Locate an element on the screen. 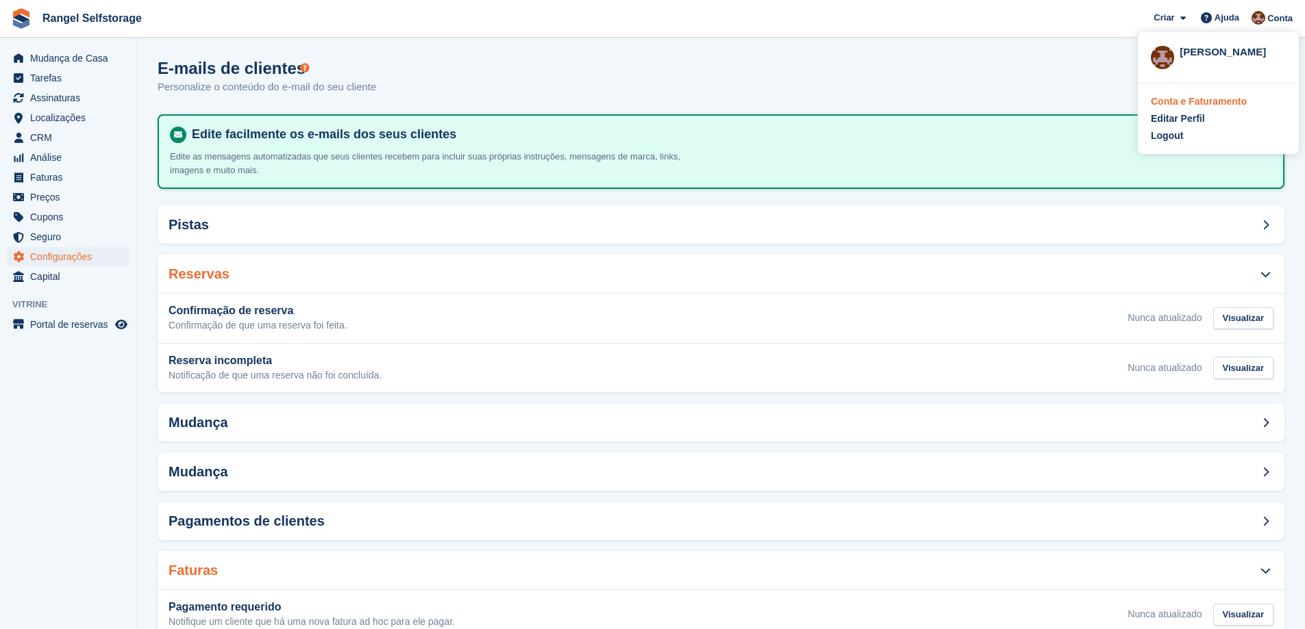  h2: Pistas is located at coordinates (188, 225).